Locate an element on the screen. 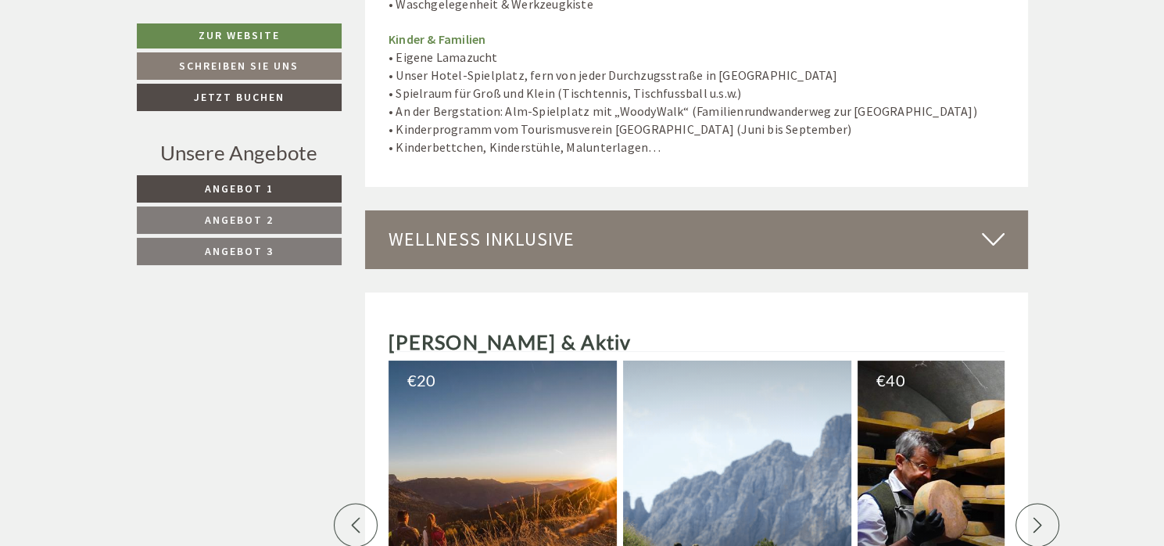 Image resolution: width=1164 pixels, height=546 pixels. a: Schreiben Sie uns is located at coordinates (239, 66).